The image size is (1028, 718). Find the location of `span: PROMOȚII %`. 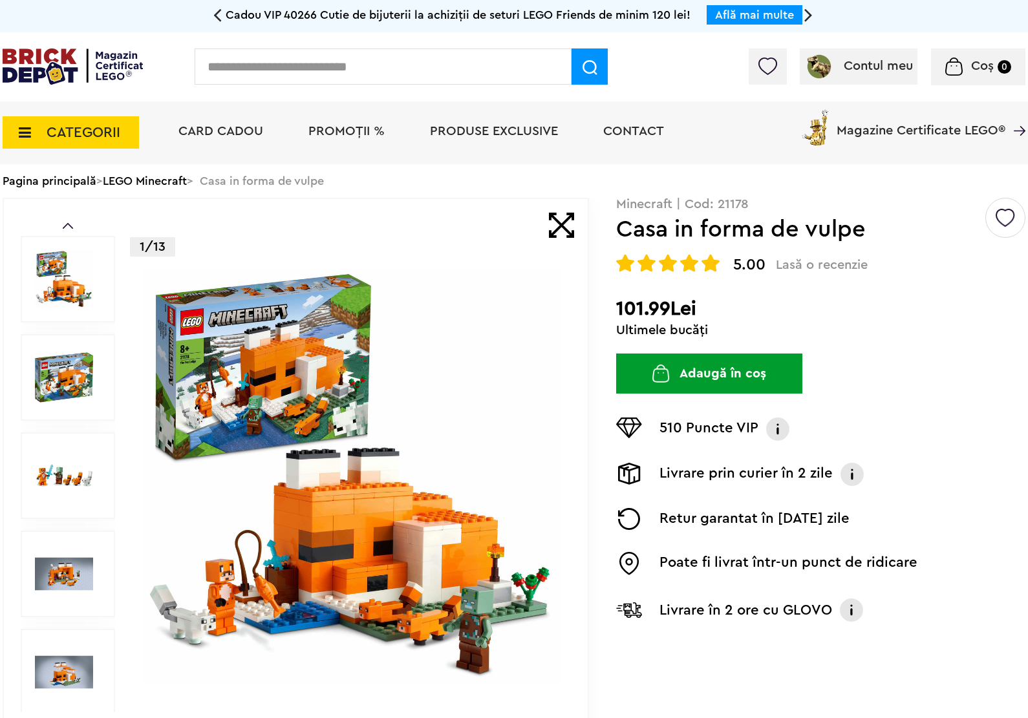

span: PROMOȚII % is located at coordinates (347, 131).